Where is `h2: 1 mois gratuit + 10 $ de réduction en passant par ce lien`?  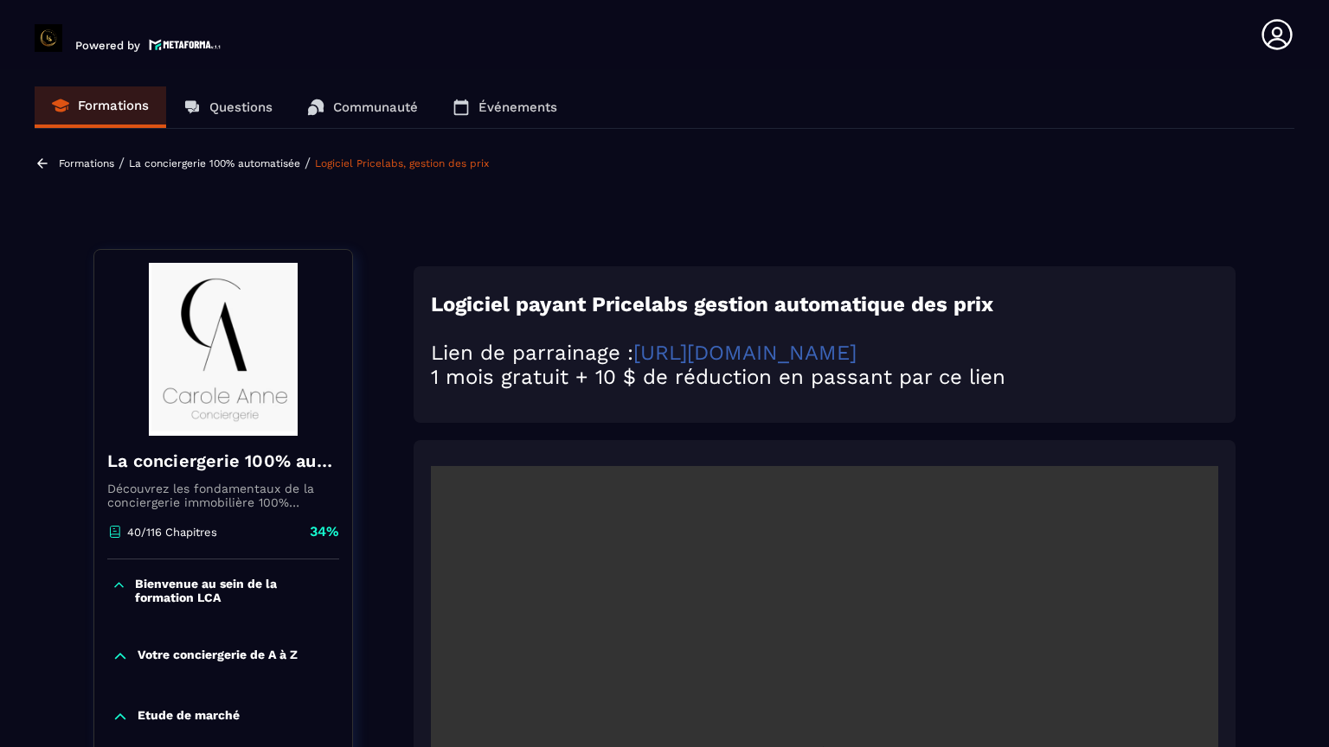
h2: 1 mois gratuit + 10 $ de réduction en passant par ce lien is located at coordinates (824, 377).